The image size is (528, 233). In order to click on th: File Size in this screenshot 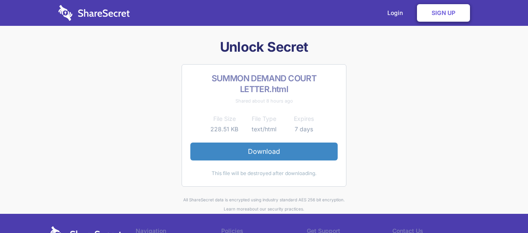, I will do `click(224, 119)`.